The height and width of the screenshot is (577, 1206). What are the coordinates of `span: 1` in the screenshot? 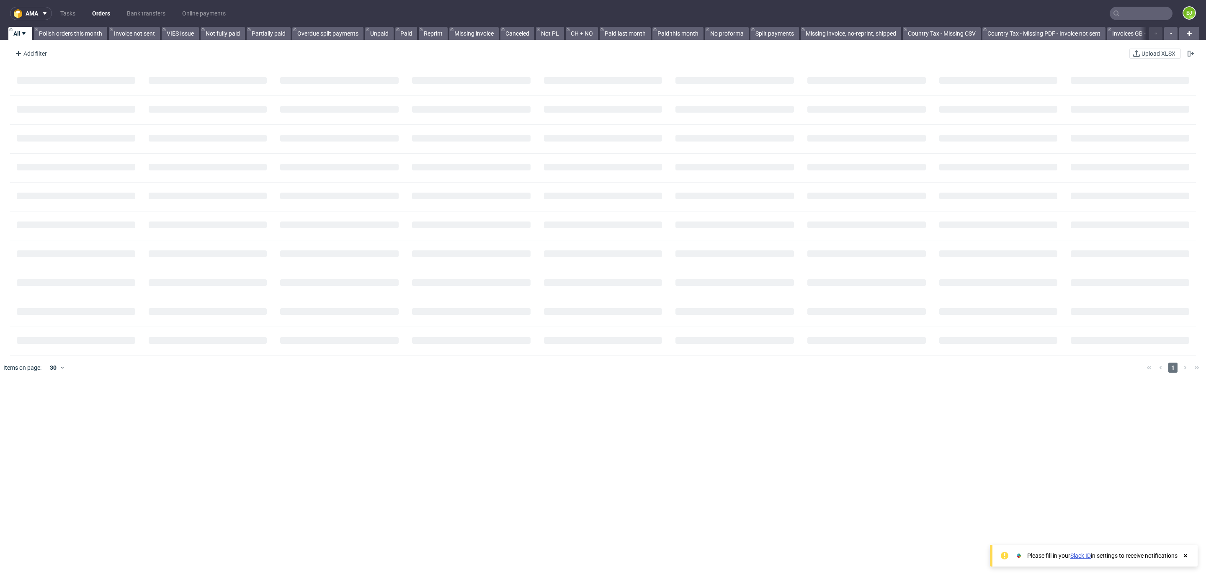 It's located at (1173, 368).